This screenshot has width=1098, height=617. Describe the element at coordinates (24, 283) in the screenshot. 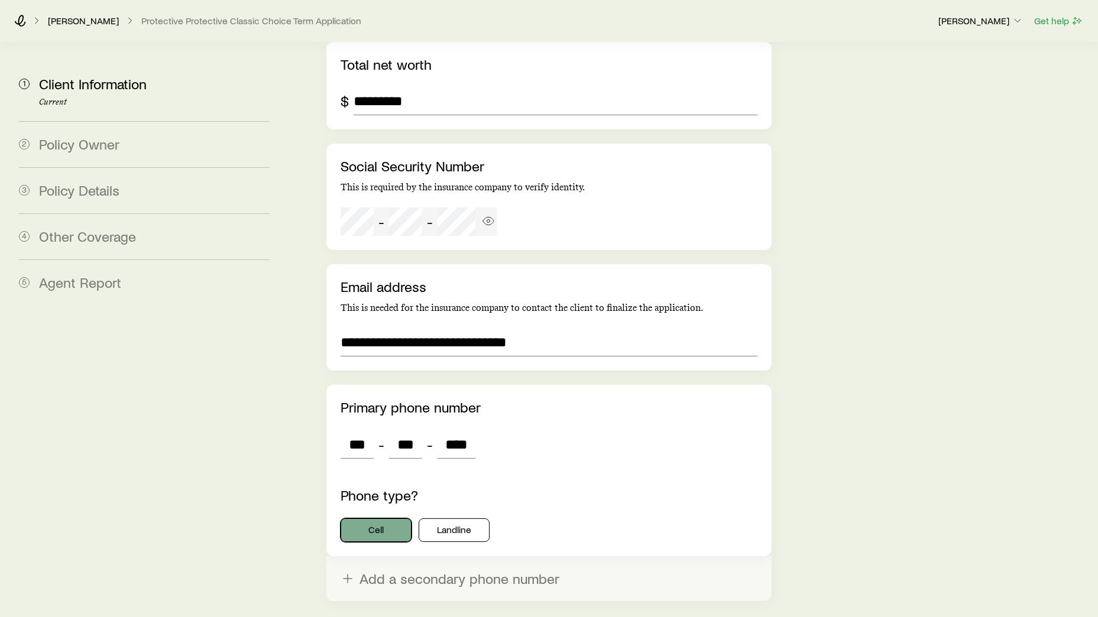

I see `span: 5` at that location.